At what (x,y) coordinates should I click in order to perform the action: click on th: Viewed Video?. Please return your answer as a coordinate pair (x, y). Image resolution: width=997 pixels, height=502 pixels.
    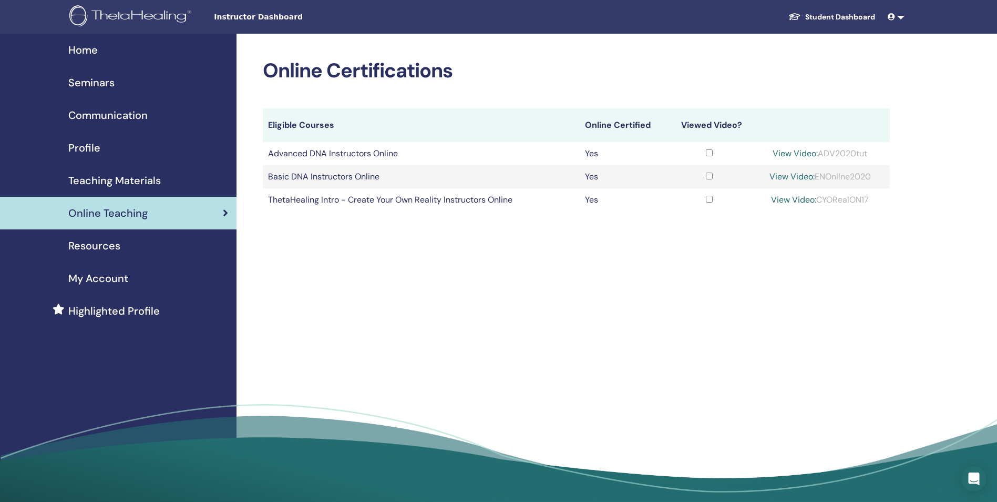
    Looking at the image, I should click on (709, 125).